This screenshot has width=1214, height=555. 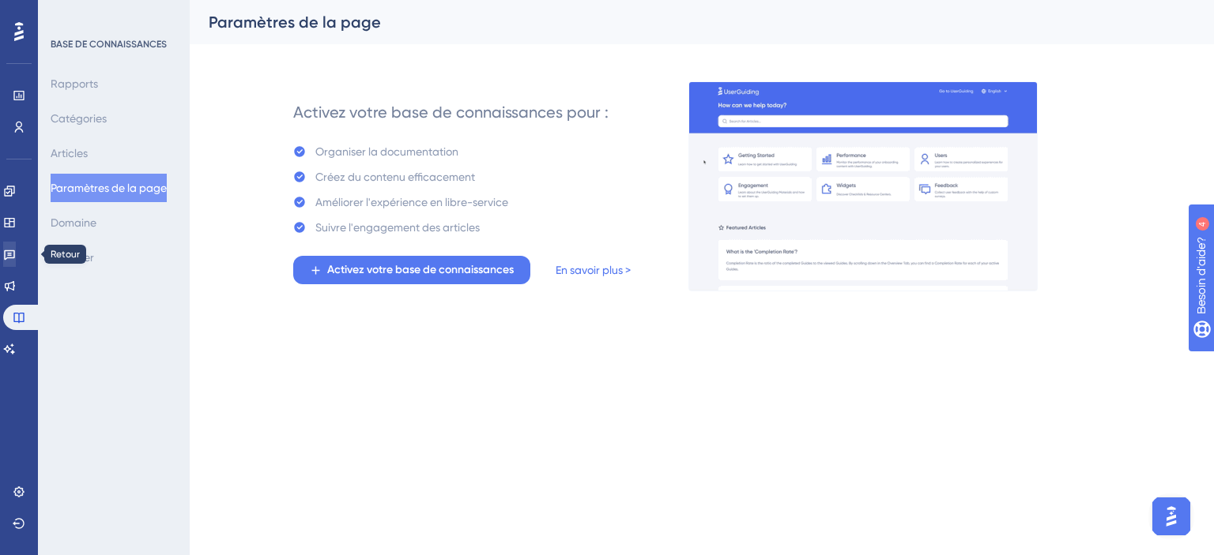 What do you see at coordinates (395, 177) in the screenshot?
I see `font: Créez du contenu efficacement` at bounding box center [395, 177].